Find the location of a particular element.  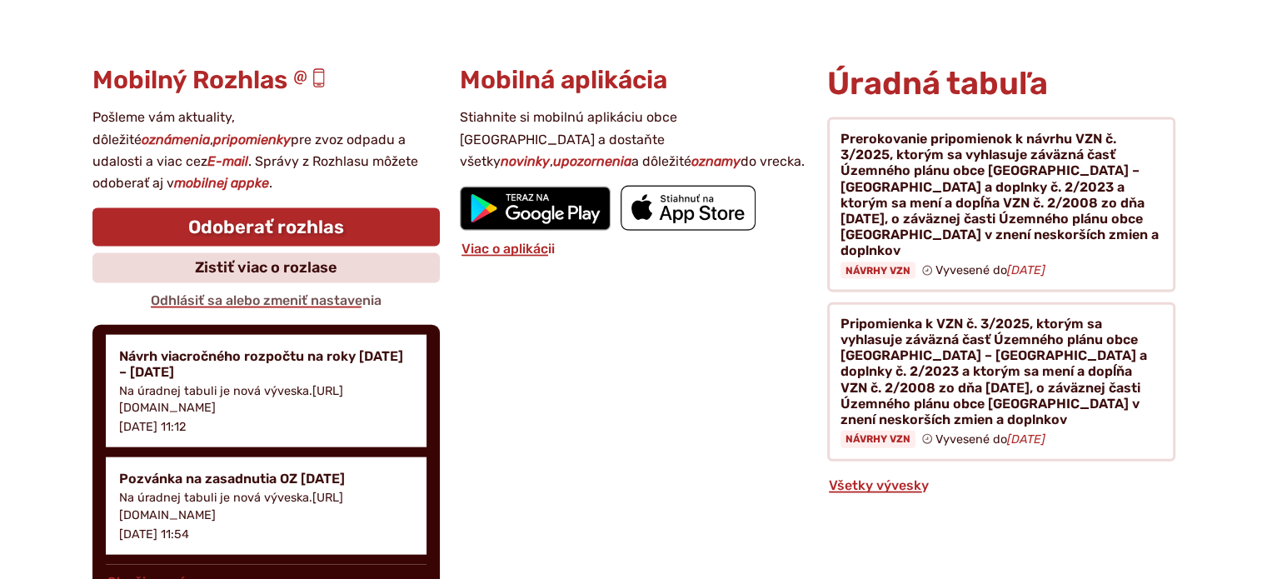

strong: oznámenia is located at coordinates (176, 139).